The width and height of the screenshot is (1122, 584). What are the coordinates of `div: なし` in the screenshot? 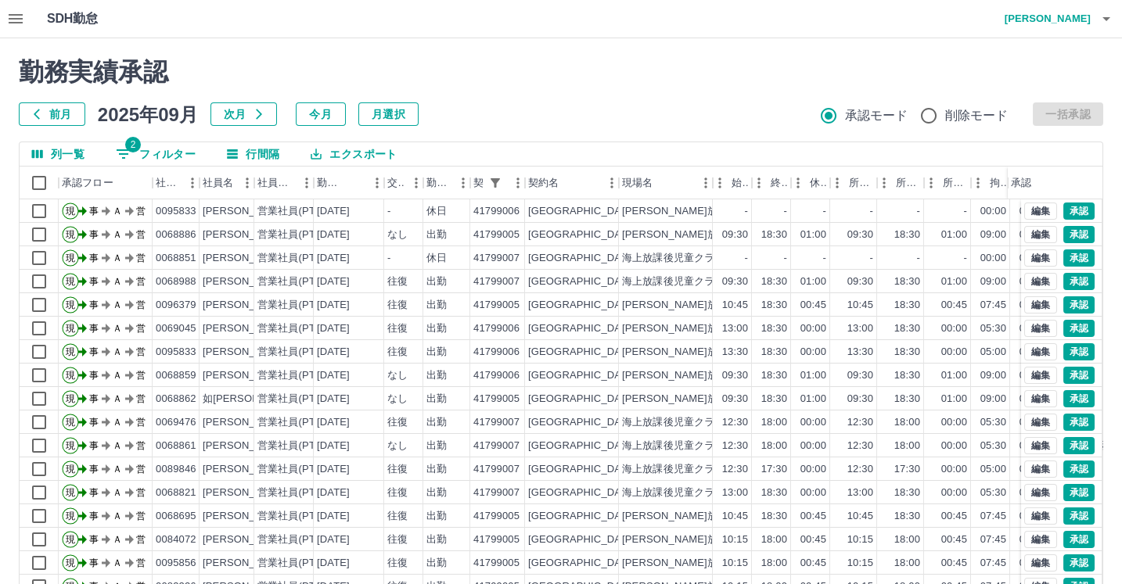 It's located at (397, 399).